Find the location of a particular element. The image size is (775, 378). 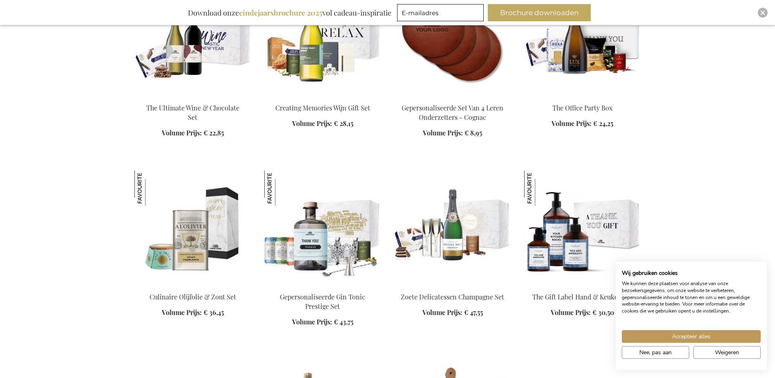

span: € 30,50 is located at coordinates (603, 312).